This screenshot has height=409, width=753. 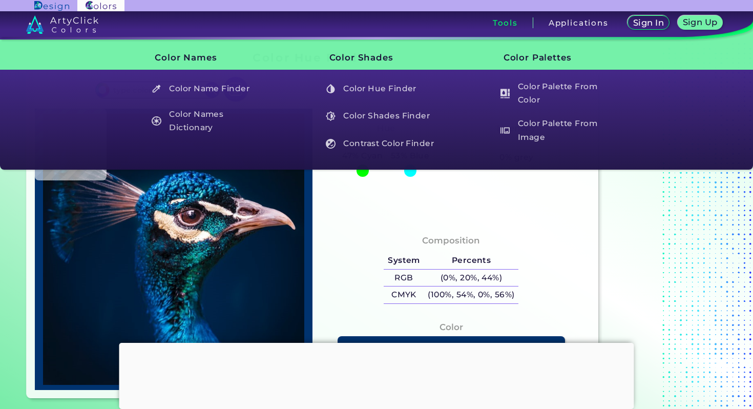 What do you see at coordinates (174, 249) in the screenshot?
I see `img: img_pavlin.jpg` at bounding box center [174, 249].